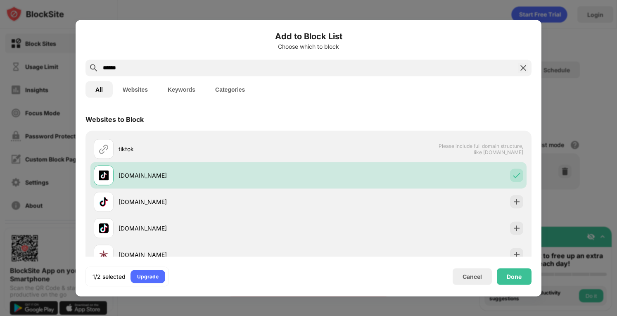  Describe the element at coordinates (472, 276) in the screenshot. I see `div: Cancel` at that location.